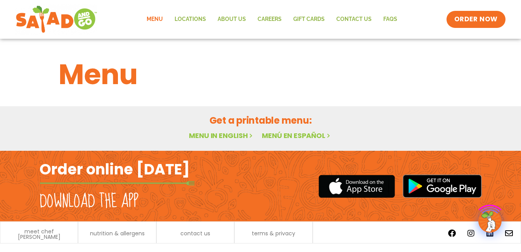  What do you see at coordinates (442, 186) in the screenshot?
I see `img: google_play` at bounding box center [442, 186].